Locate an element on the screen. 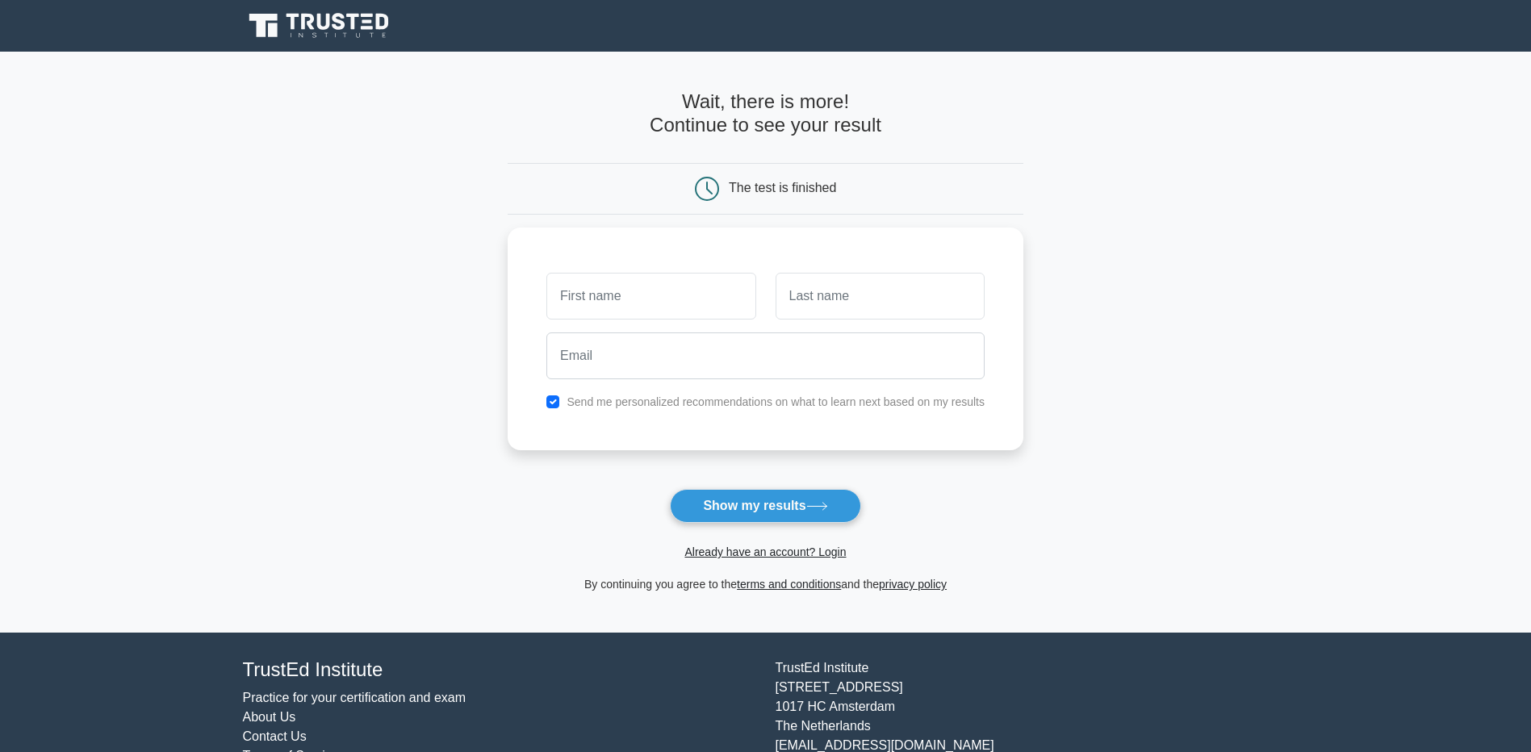 This screenshot has width=1531, height=752. a: terms and conditions is located at coordinates (789, 584).